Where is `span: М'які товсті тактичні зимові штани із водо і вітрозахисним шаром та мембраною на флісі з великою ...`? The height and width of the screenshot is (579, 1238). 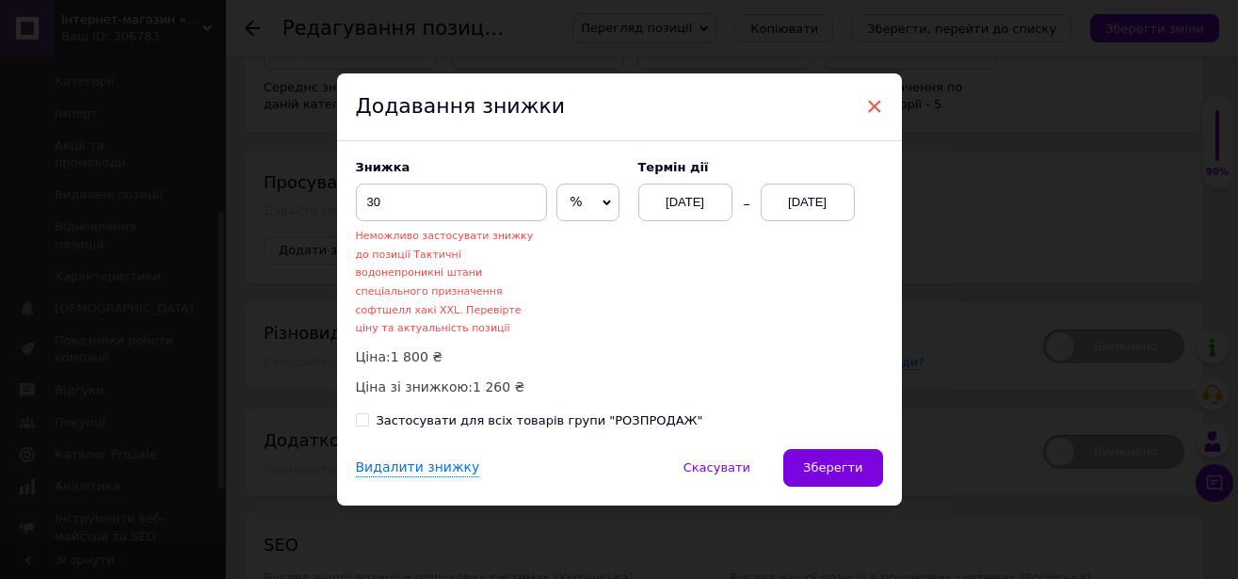
span: М'які товсті тактичні зимові штани із водо і вітрозахисним шаром та мембраною на флісі з великою ... is located at coordinates (134, 56).